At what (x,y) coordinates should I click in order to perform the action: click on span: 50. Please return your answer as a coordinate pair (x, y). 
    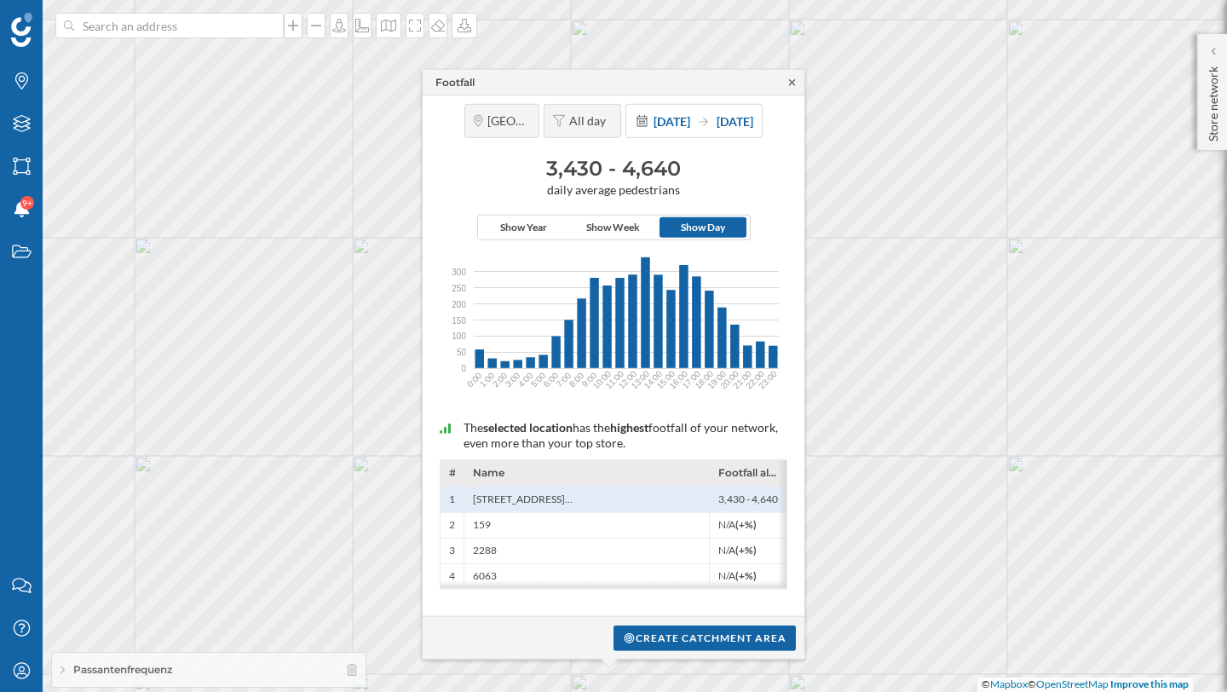
    Looking at the image, I should click on (461, 352).